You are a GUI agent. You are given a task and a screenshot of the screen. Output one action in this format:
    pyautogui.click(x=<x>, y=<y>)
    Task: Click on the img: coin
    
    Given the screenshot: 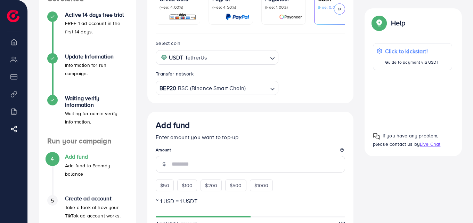 What is the action you would take?
    pyautogui.click(x=164, y=58)
    